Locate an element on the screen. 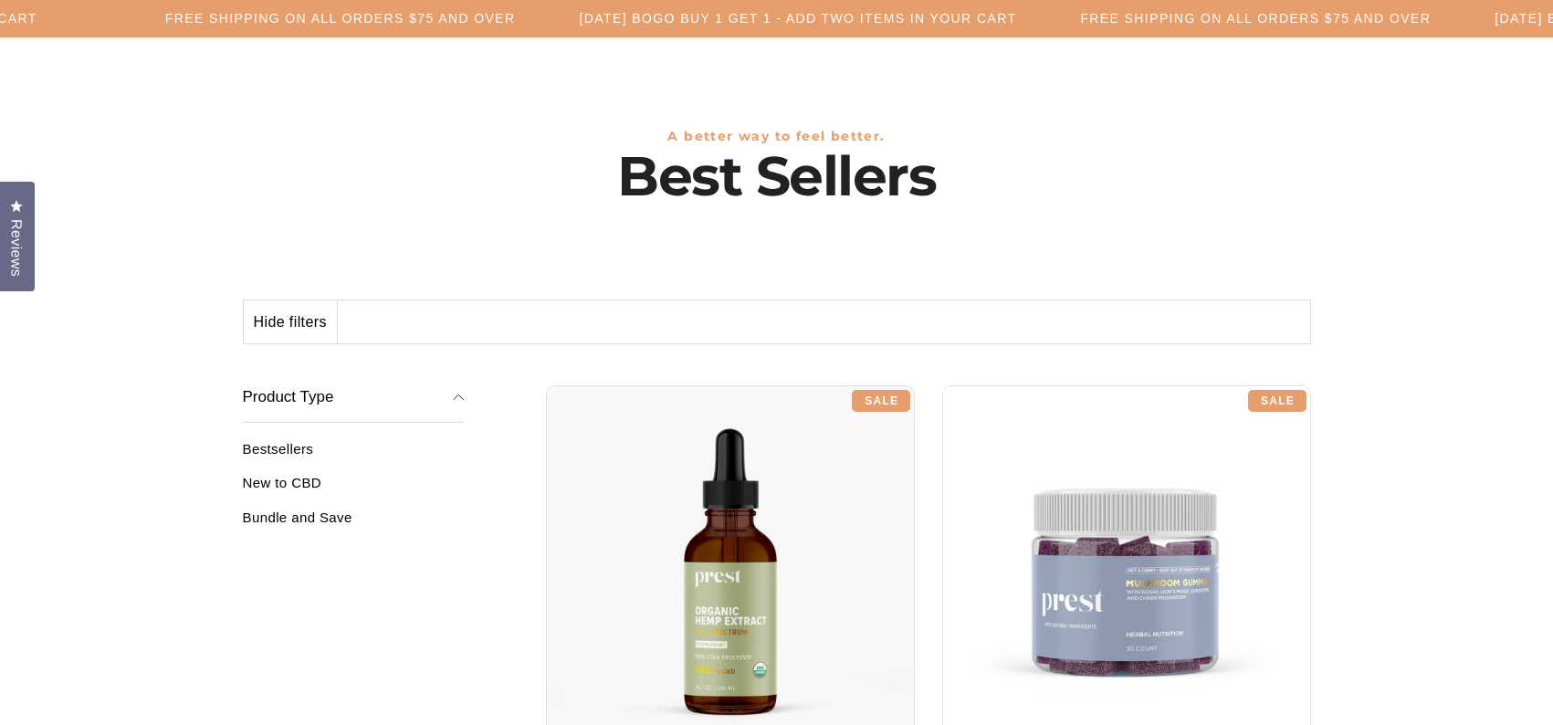 This screenshot has width=1553, height=725. h3: A better way to feel better. is located at coordinates (777, 136).